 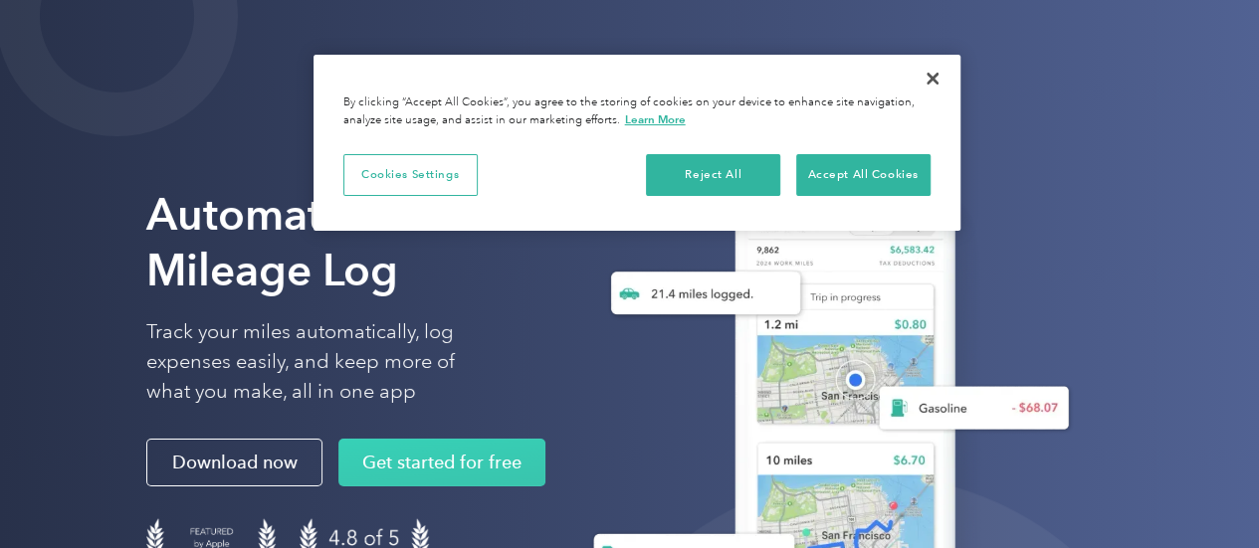 What do you see at coordinates (442, 463) in the screenshot?
I see `a: Get started for free` at bounding box center [442, 463].